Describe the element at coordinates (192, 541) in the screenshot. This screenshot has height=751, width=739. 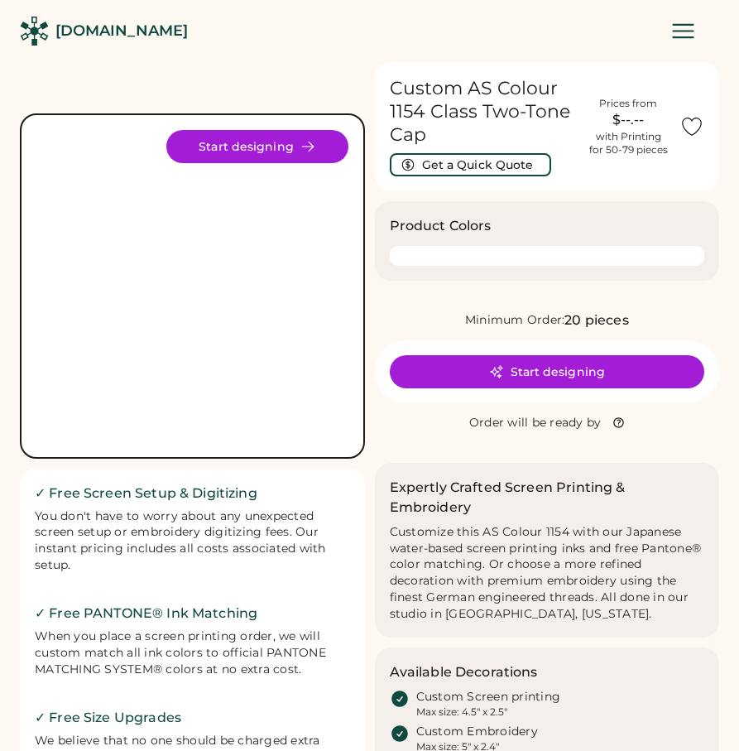
I see `div: You don't have to worry about any unexpected screen setup or embroidery digitizing fees. Our inst...` at that location.